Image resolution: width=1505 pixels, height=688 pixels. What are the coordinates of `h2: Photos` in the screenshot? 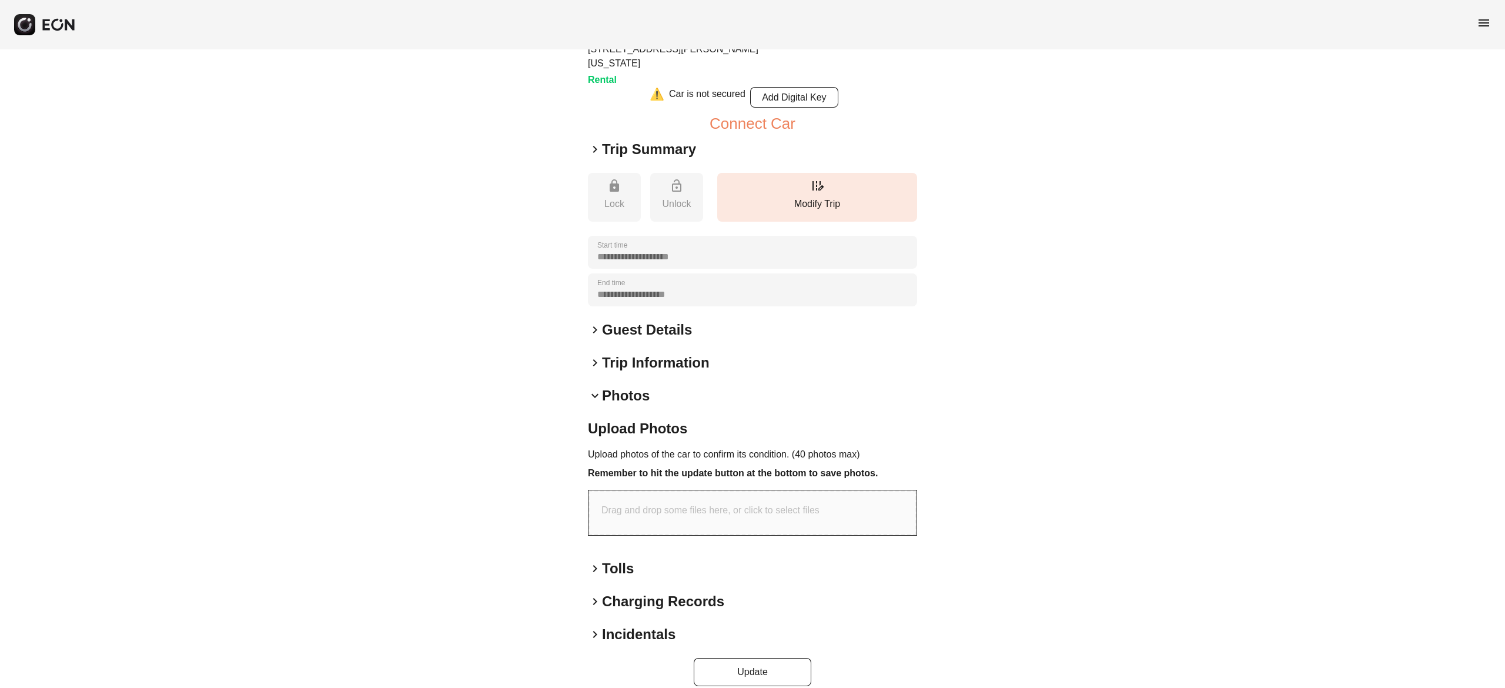 It's located at (626, 396).